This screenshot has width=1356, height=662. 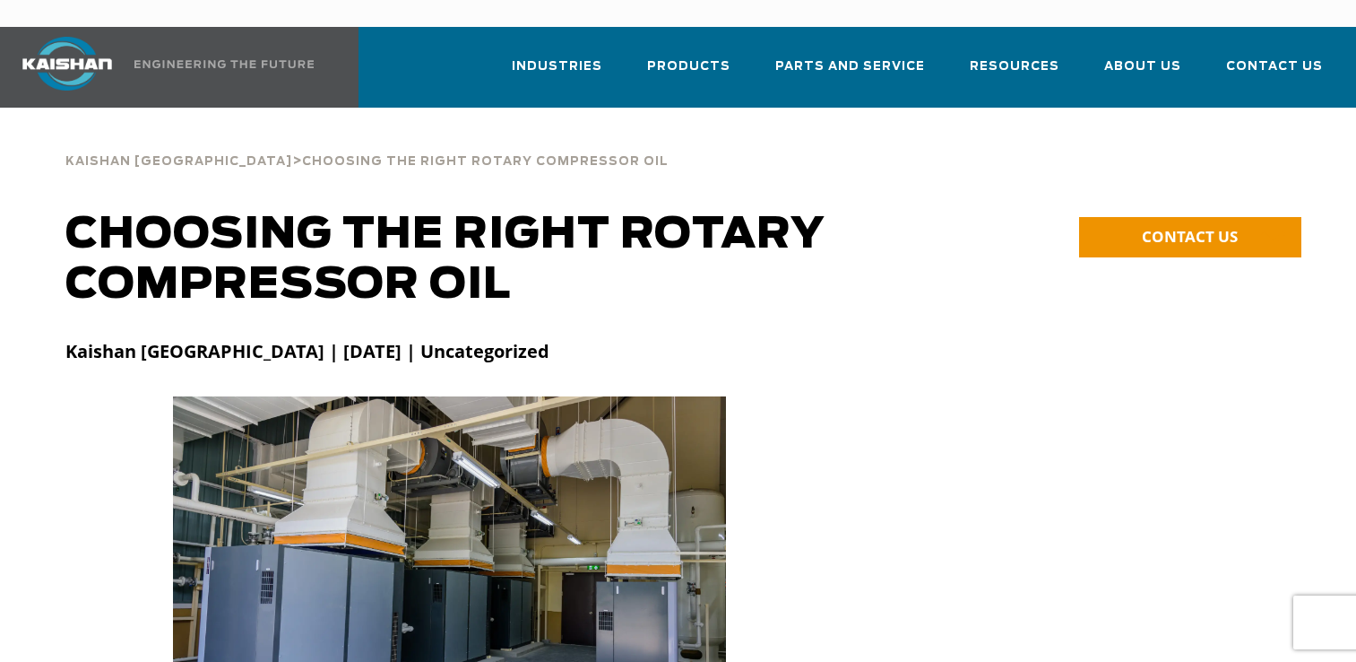 What do you see at coordinates (1015, 74) in the screenshot?
I see `a: Resources` at bounding box center [1015, 74].